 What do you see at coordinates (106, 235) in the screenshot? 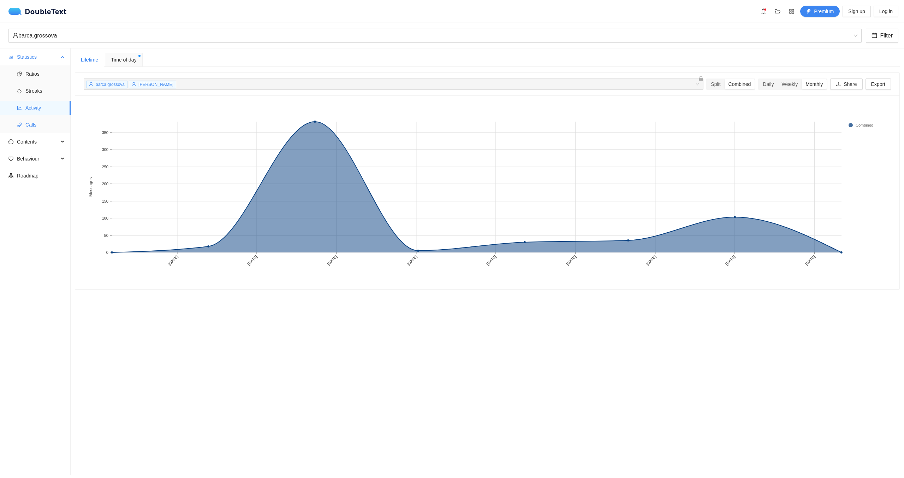
I see `text: 50` at bounding box center [106, 235].